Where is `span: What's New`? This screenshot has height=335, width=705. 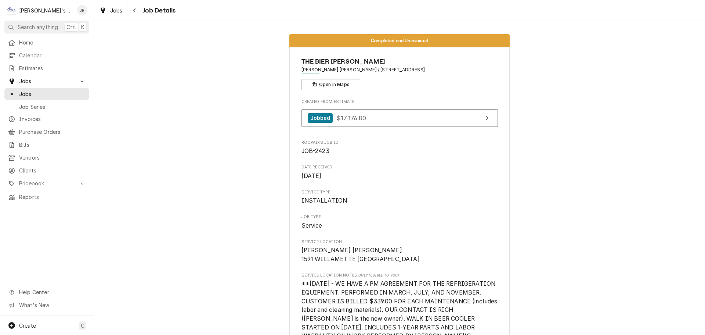 span: What's New is located at coordinates (52, 305).